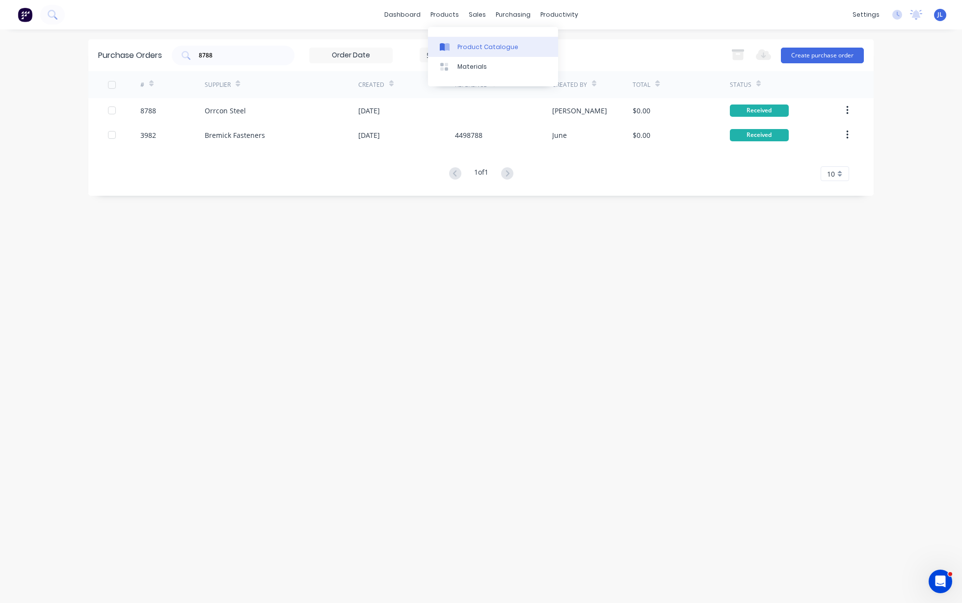 Image resolution: width=962 pixels, height=603 pixels. What do you see at coordinates (822, 55) in the screenshot?
I see `button: Create purchase order` at bounding box center [822, 55].